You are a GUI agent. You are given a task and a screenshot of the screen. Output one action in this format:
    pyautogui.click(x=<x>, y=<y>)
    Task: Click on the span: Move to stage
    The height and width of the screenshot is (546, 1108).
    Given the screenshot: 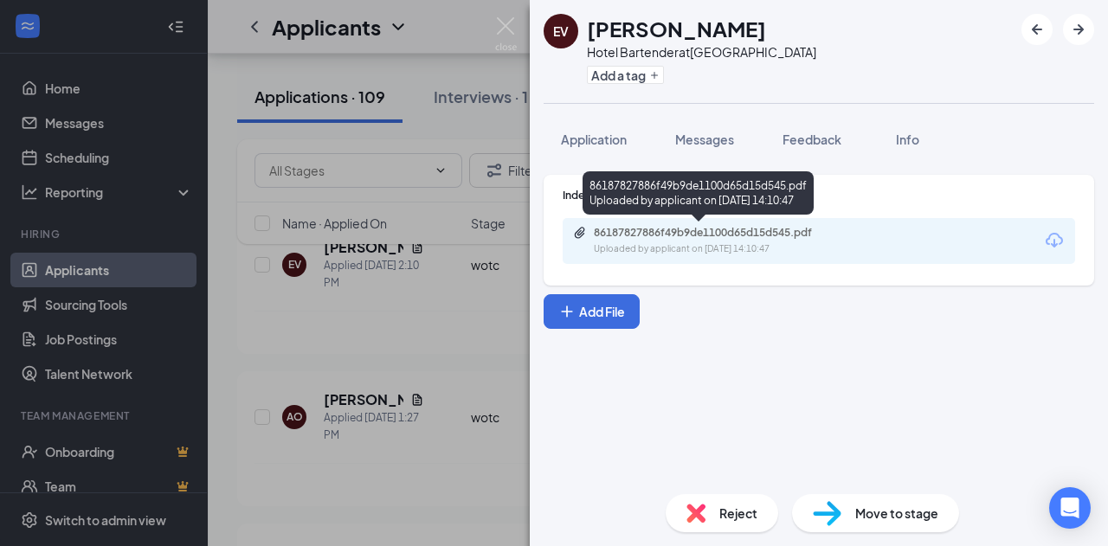 What is the action you would take?
    pyautogui.click(x=897, y=513)
    